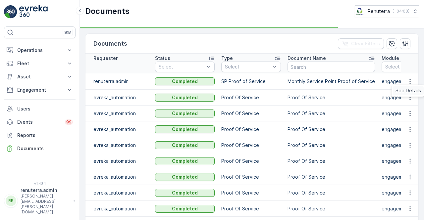 The height and width of the screenshot is (220, 424). I want to click on td: SP Proof of Service, so click(251, 81).